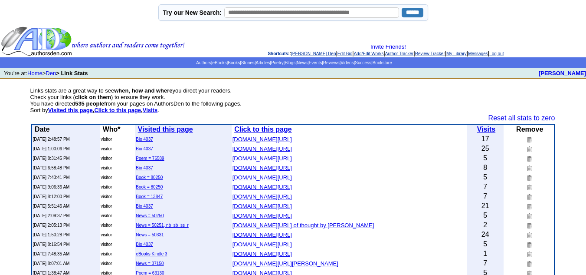 The height and width of the screenshot is (275, 586). Describe the element at coordinates (486, 234) in the screenshot. I see `td: 24` at that location.